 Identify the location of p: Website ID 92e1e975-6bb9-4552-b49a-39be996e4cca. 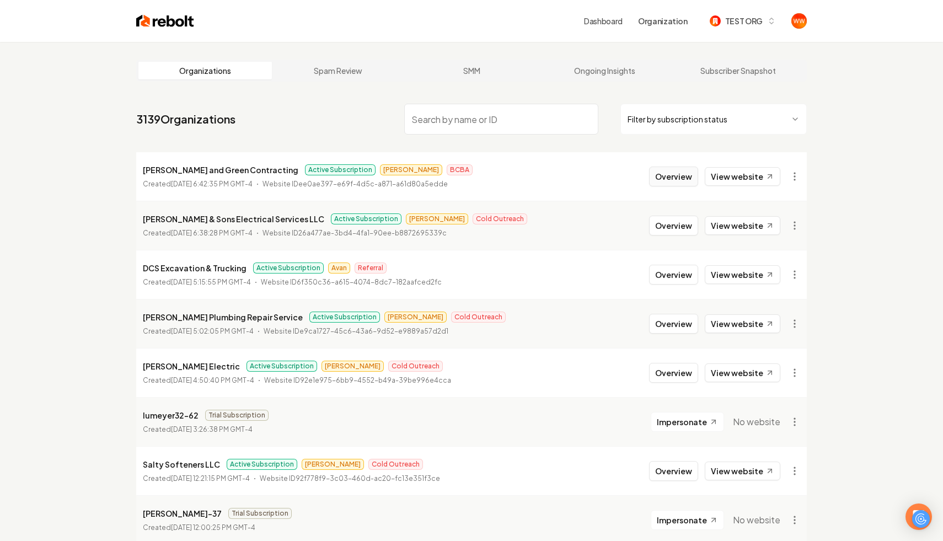
(357, 380).